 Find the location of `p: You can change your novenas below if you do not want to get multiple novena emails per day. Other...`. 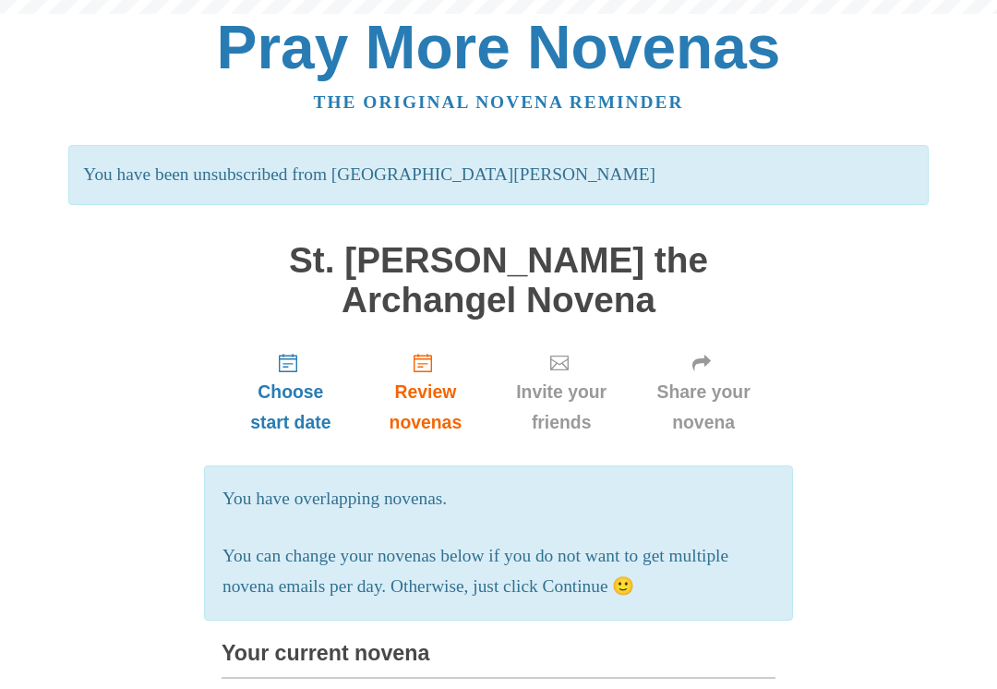

p: You can change your novenas below if you do not want to get multiple novena emails per day. Other... is located at coordinates (499, 571).